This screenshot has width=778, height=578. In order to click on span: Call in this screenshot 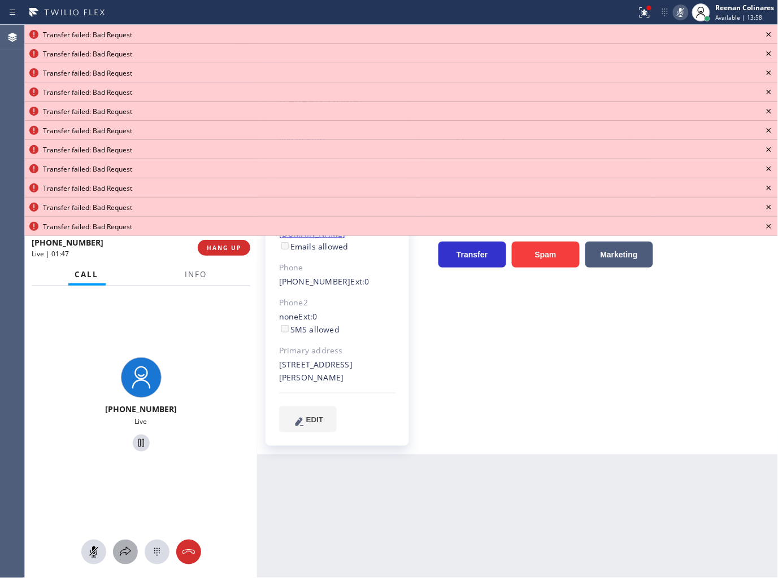, I will do `click(87, 275)`.